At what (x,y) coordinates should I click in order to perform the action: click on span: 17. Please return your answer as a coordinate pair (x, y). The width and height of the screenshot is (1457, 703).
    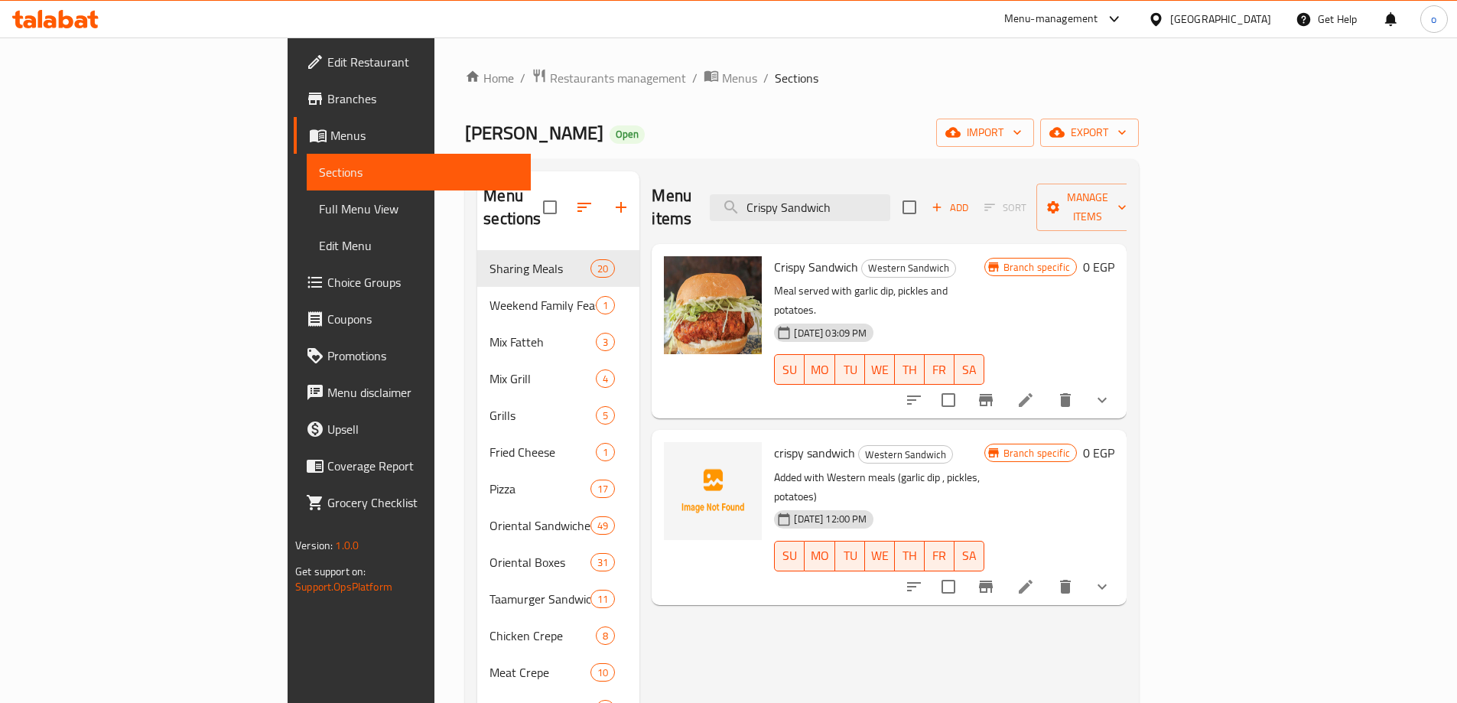
    Looking at the image, I should click on (602, 489).